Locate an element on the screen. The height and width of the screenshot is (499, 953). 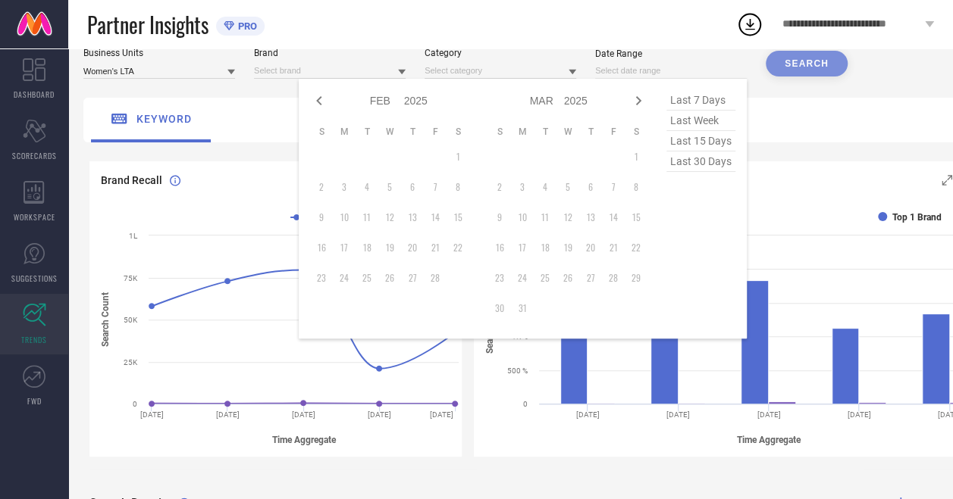
text: 50K is located at coordinates (130, 320).